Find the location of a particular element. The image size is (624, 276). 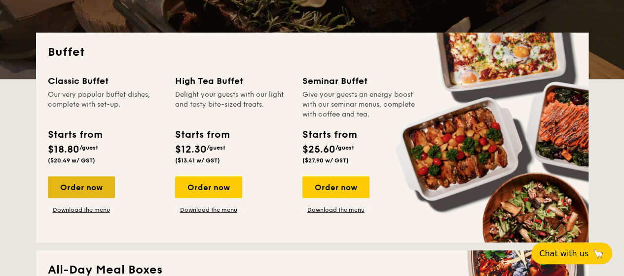

span: $12.30 is located at coordinates (191, 149).